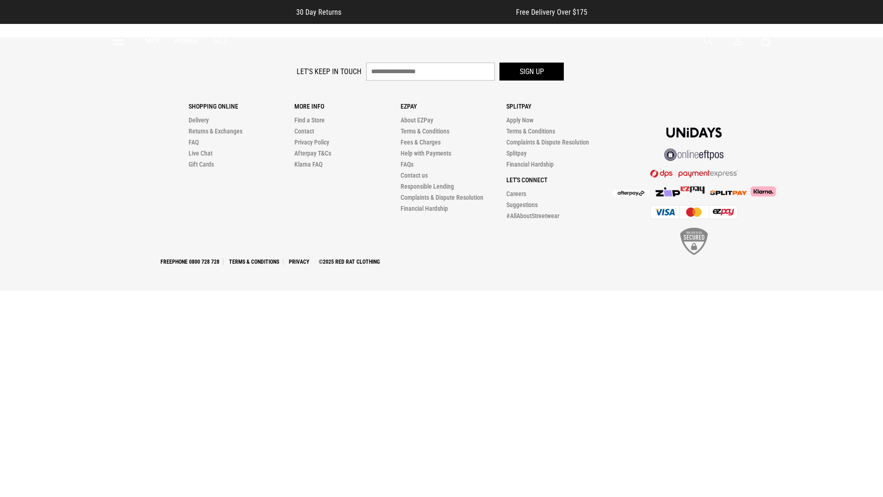 The width and height of the screenshot is (883, 497). I want to click on p: Let's Connect, so click(559, 180).